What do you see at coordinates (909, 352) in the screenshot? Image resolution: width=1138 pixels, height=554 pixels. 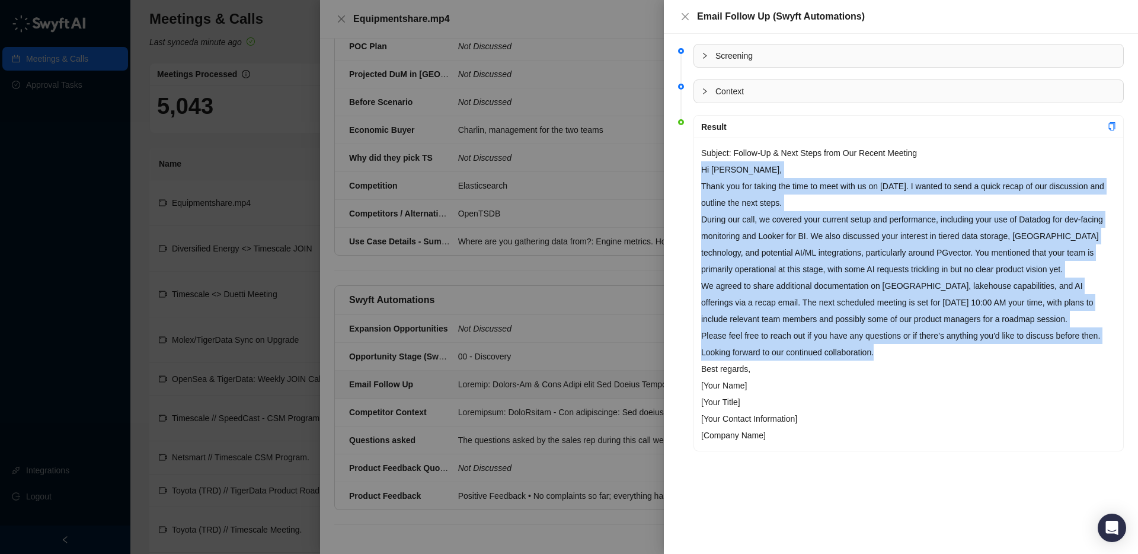 I see `p: Looking forward to our continued collaboration.` at bounding box center [909, 352].